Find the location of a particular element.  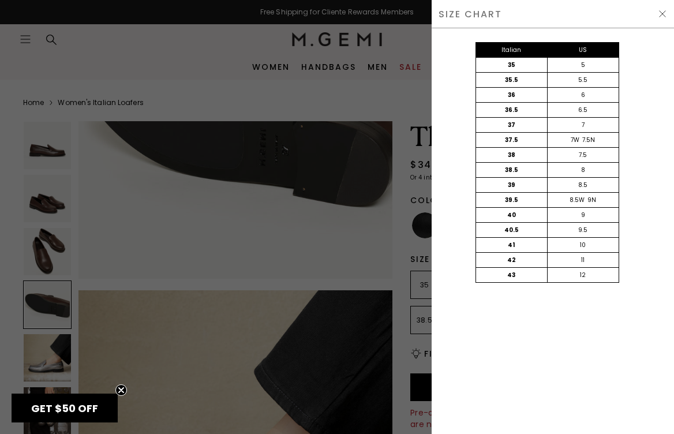

div: GET $50 OFFClose teaser is located at coordinates (65, 408).